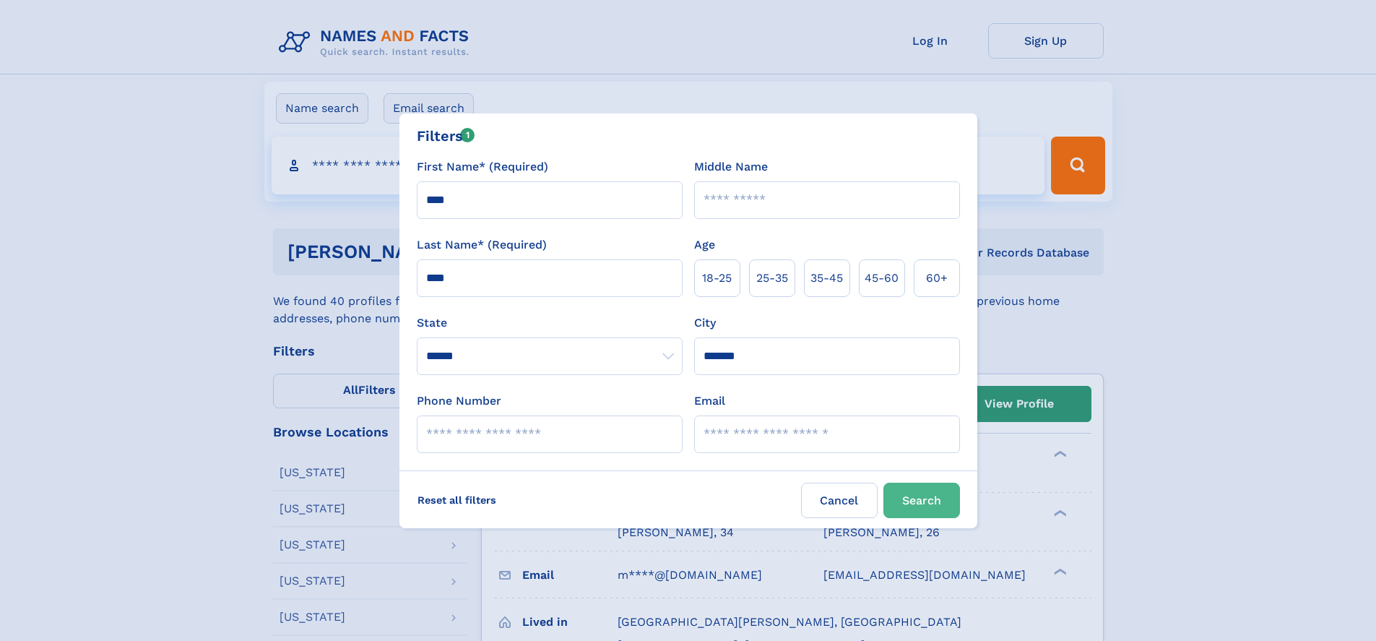 Image resolution: width=1376 pixels, height=641 pixels. Describe the element at coordinates (772, 278) in the screenshot. I see `span: 25‑35` at that location.